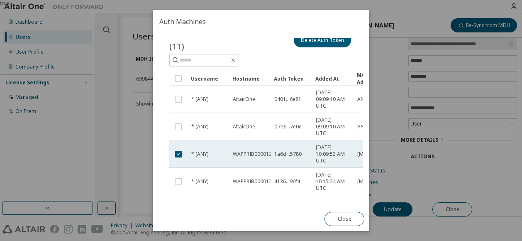  Describe the element at coordinates (291, 78) in the screenshot. I see `div: Auth Token` at that location.